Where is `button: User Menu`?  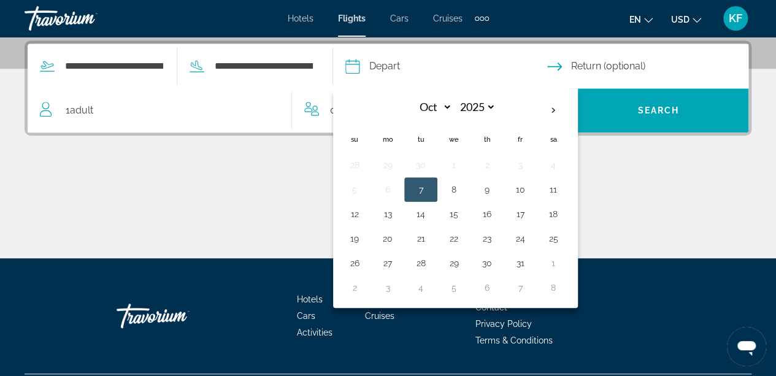
button: User Menu is located at coordinates (736, 18).